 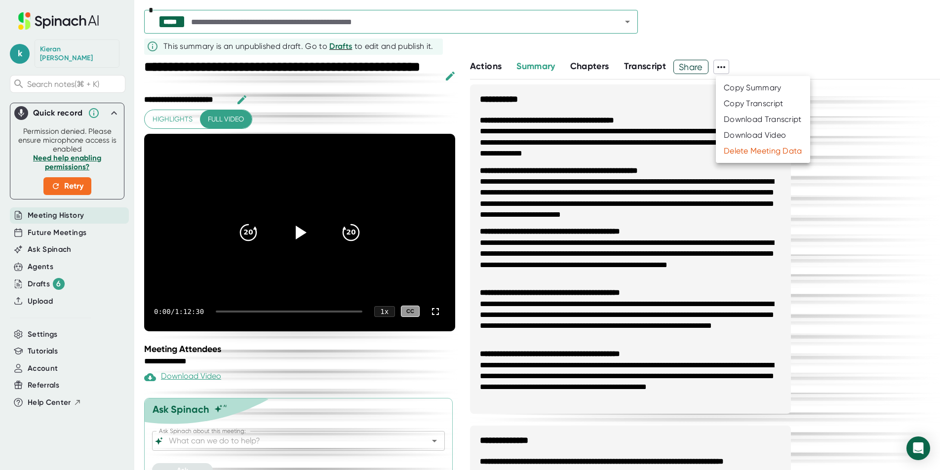 I want to click on div: Open Intercom Messenger, so click(x=919, y=449).